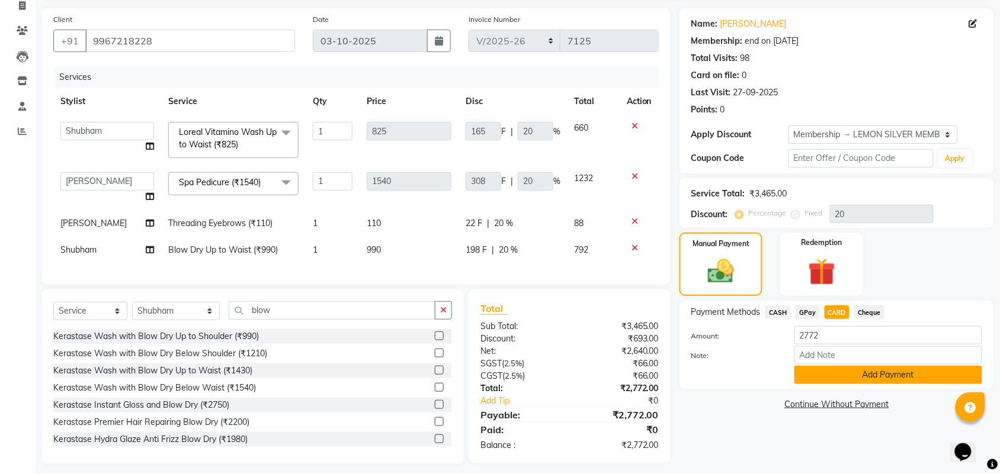 This screenshot has width=1000, height=474. Describe the element at coordinates (332, 101) in the screenshot. I see `th: Qty` at that location.